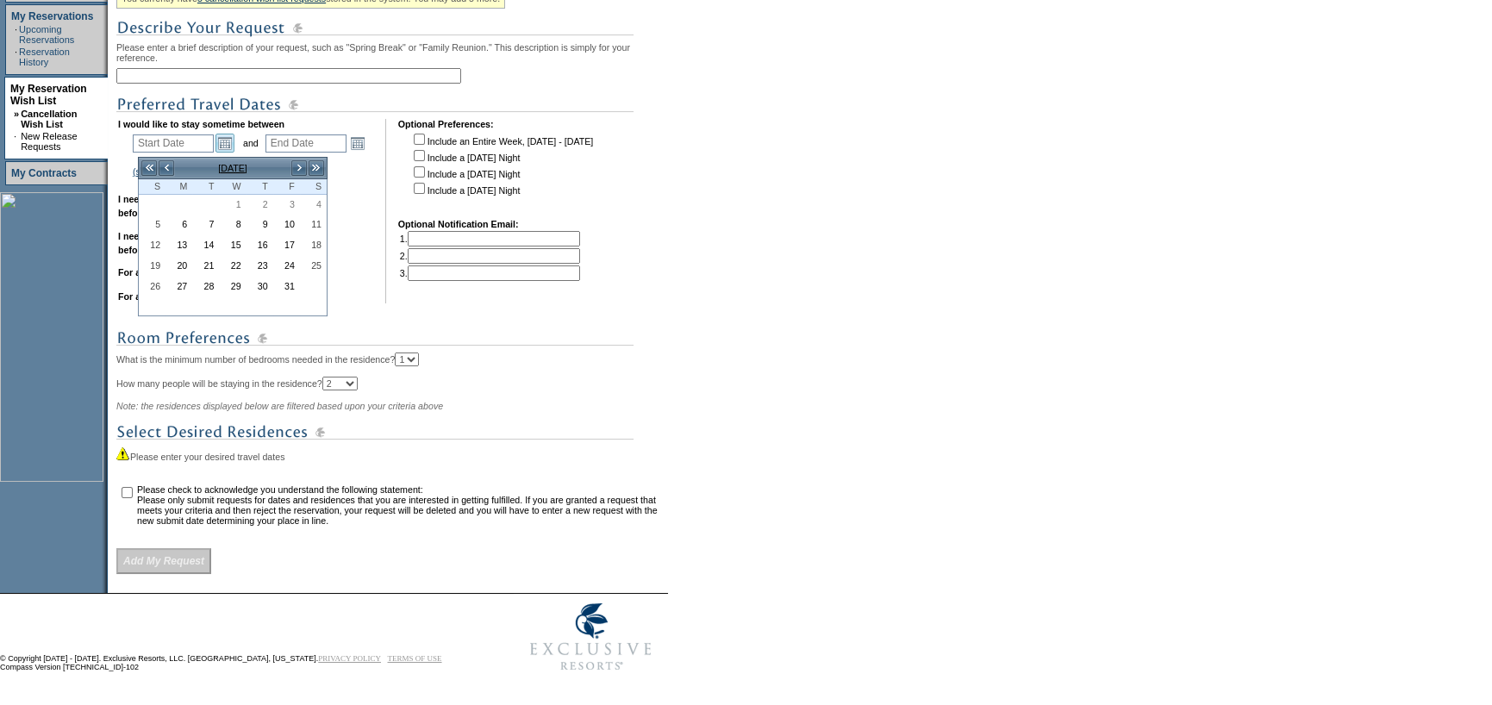 Image resolution: width=1492 pixels, height=705 pixels. What do you see at coordinates (415, 659) in the screenshot?
I see `a: TERMS OF USE` at bounding box center [415, 659].